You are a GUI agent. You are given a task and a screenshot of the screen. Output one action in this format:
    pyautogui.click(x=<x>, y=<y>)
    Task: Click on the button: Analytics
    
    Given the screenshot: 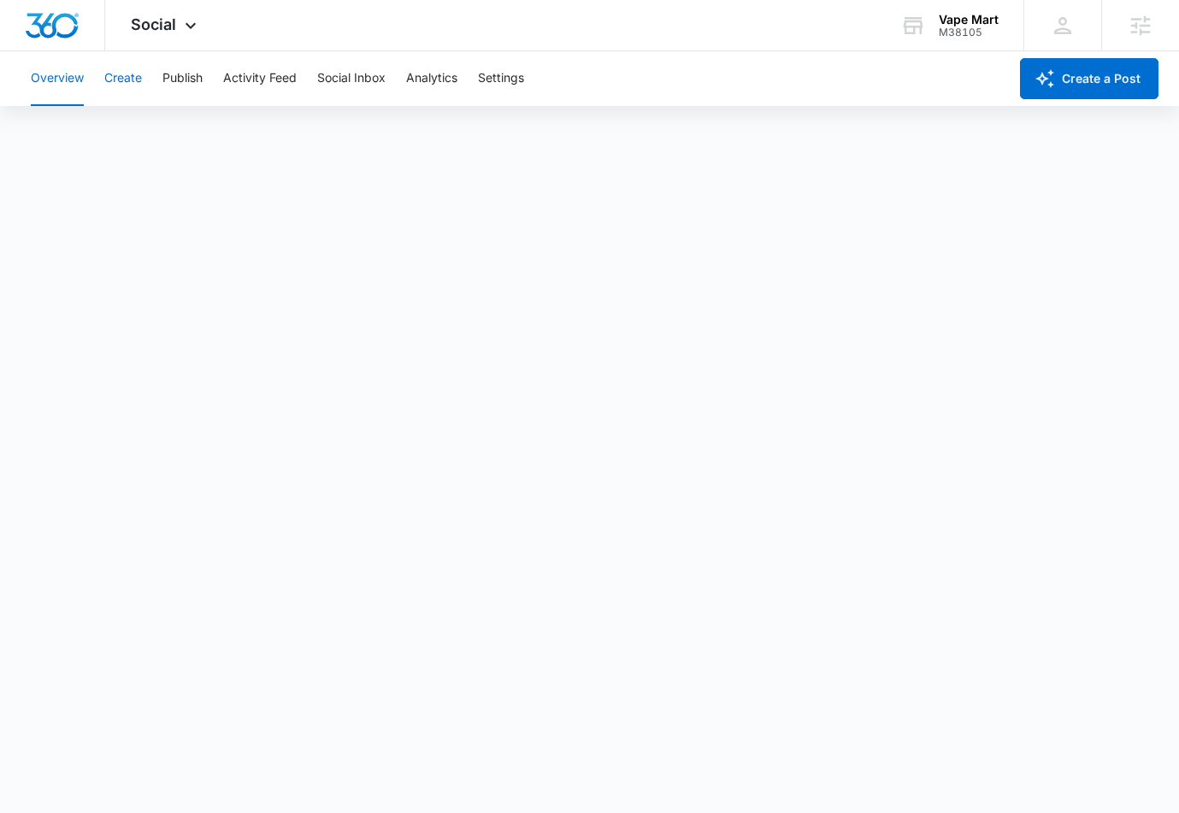 What is the action you would take?
    pyautogui.click(x=432, y=79)
    